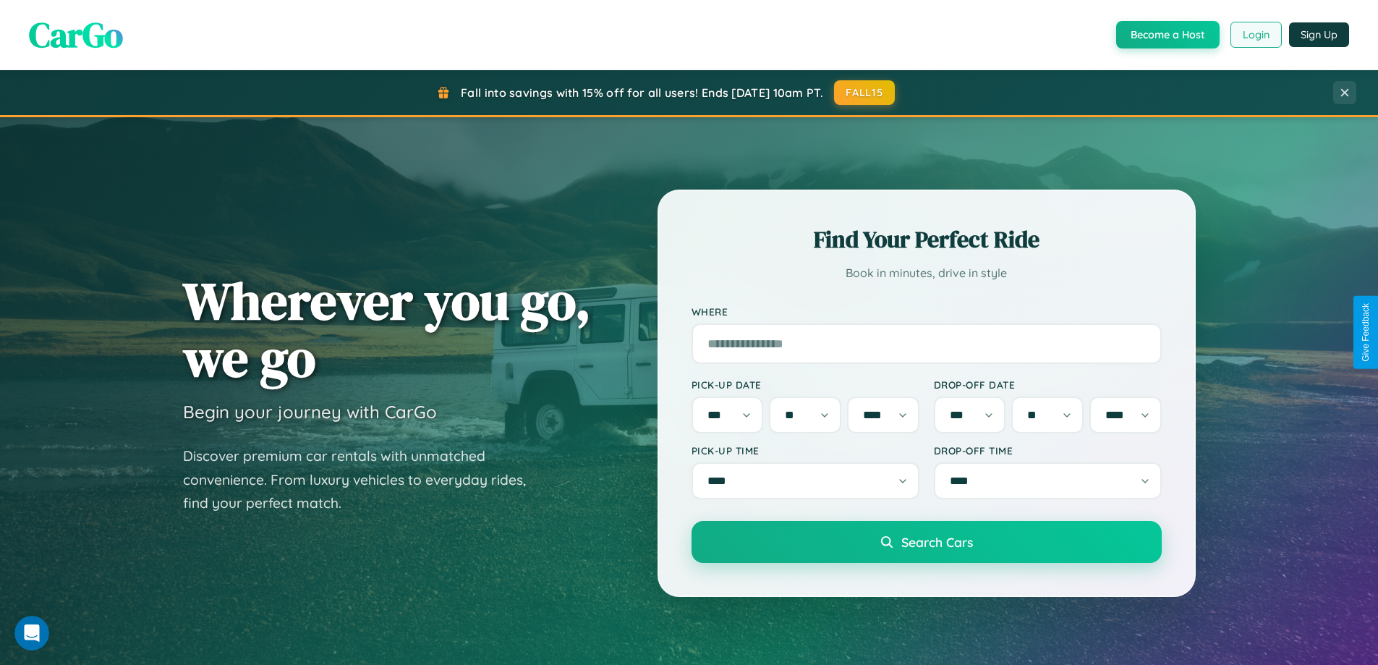 The image size is (1378, 665). What do you see at coordinates (927, 311) in the screenshot?
I see `label: Where` at bounding box center [927, 311].